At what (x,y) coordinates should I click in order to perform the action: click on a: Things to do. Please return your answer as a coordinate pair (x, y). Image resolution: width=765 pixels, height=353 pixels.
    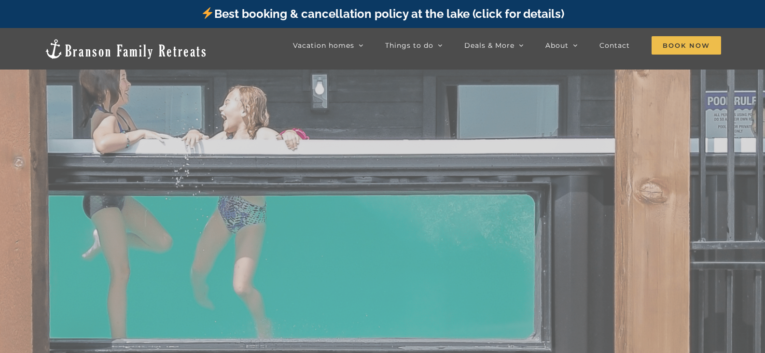
    Looking at the image, I should click on (413, 45).